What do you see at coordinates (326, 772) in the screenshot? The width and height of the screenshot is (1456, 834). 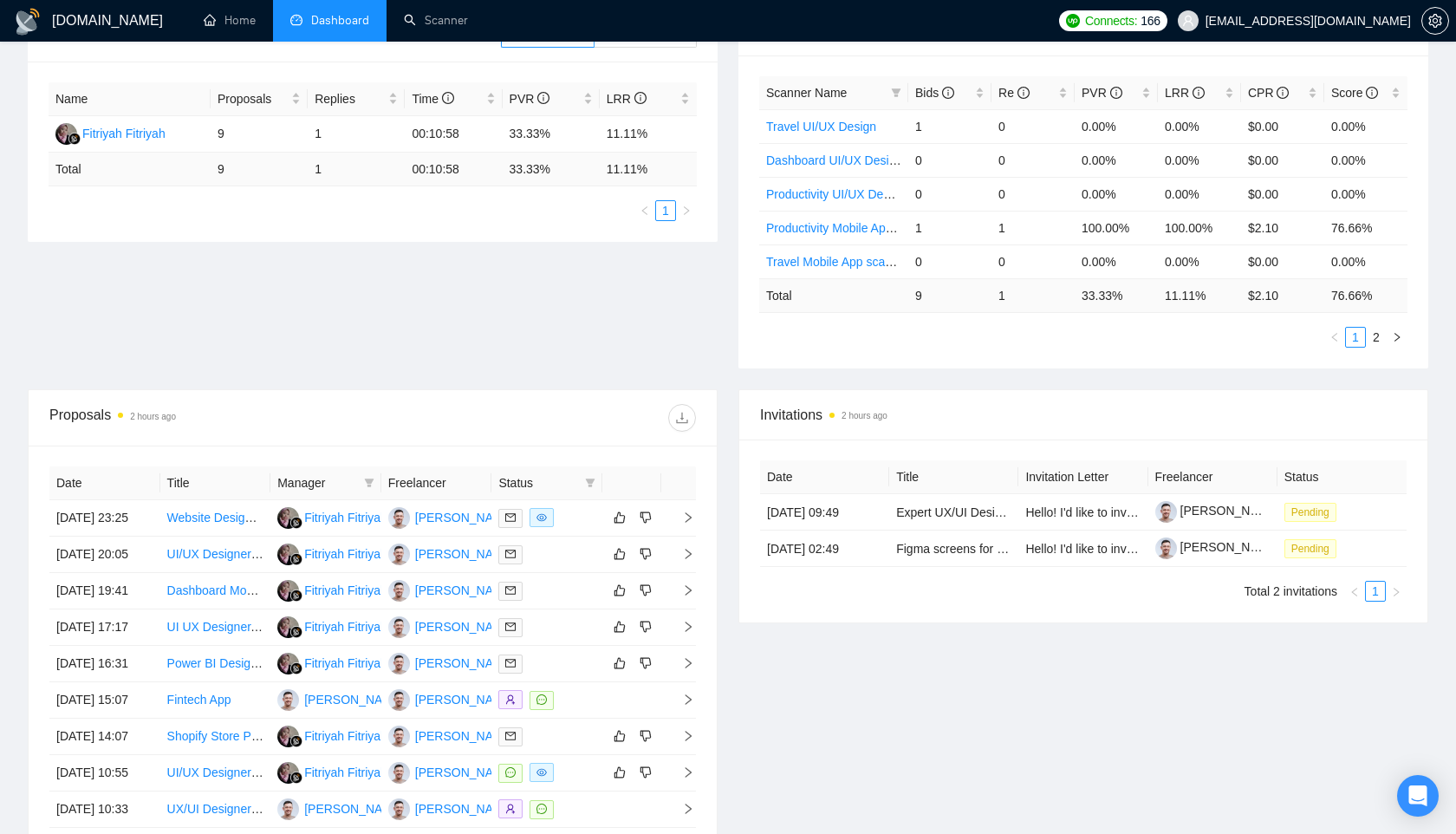 I see `a: UI/UX Designer Needed to Enhance Consumer Mobile App` at bounding box center [326, 772].